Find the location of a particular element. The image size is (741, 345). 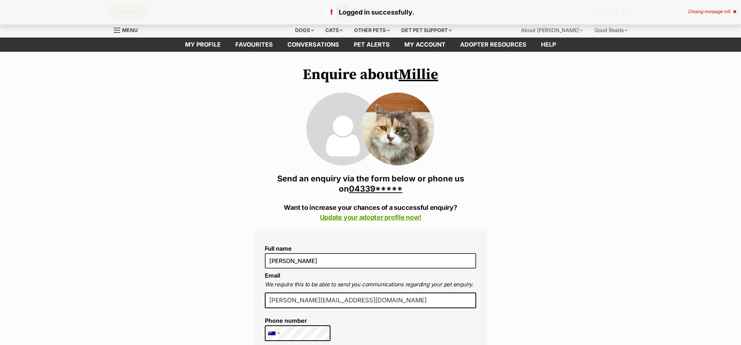

p: We require this to be able to send you communications regarding your pet enquiry. is located at coordinates (371, 285).